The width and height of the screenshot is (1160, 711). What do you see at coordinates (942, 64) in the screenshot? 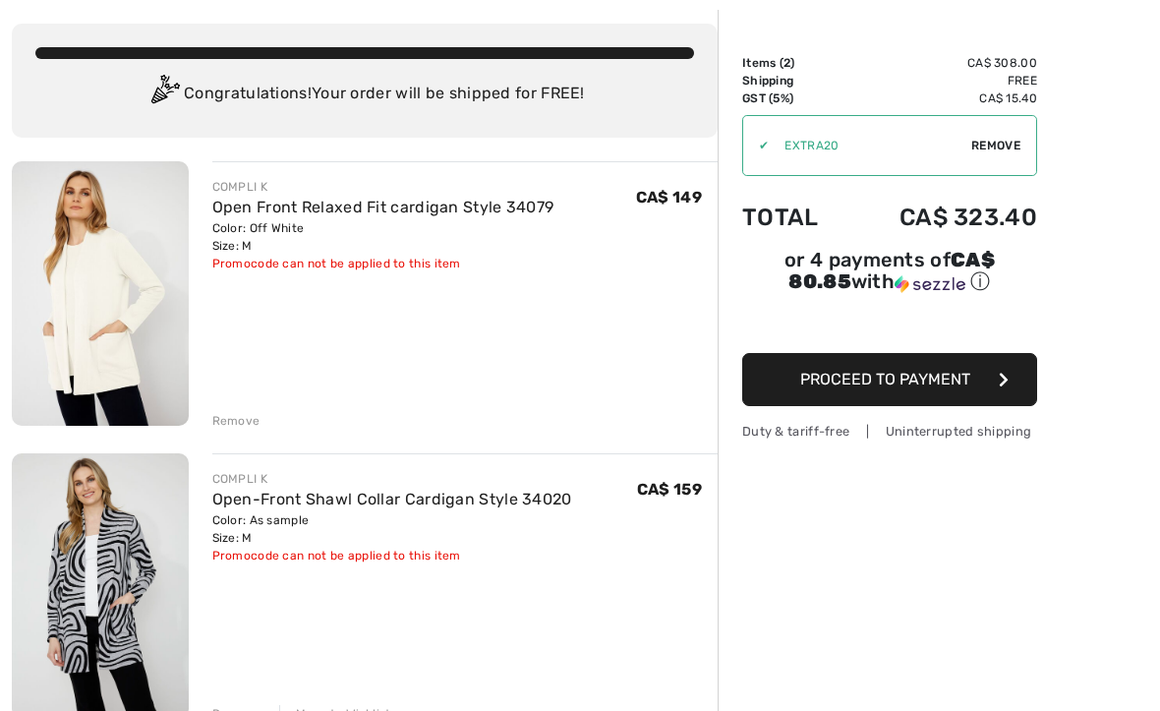
I see `td: CA$ 308.00` at bounding box center [942, 64].